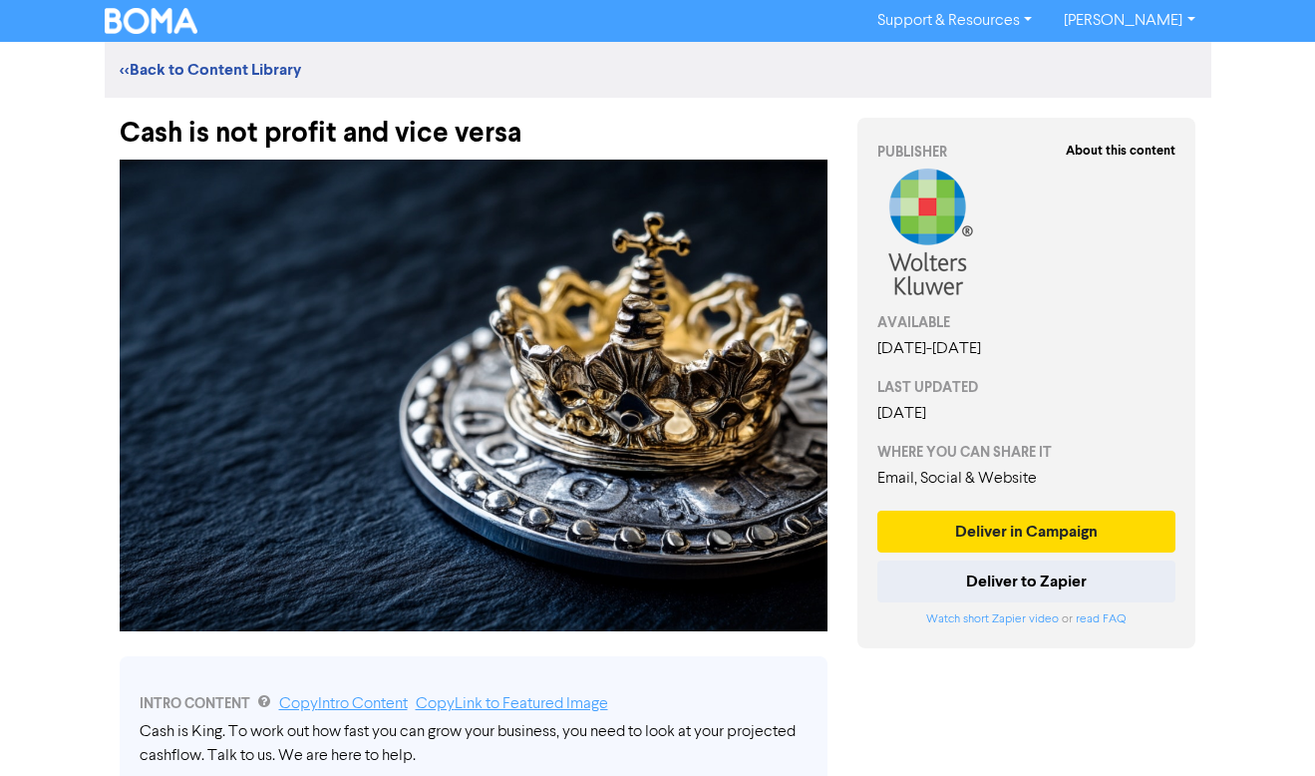 This screenshot has width=1315, height=776. Describe the element at coordinates (1027, 478) in the screenshot. I see `div: Email, Social & Website` at that location.